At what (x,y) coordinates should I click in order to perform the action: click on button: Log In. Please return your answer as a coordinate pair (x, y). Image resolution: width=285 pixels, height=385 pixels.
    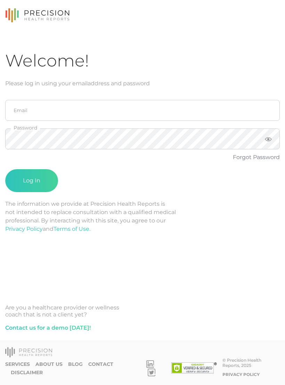
    Looking at the image, I should click on (32, 181).